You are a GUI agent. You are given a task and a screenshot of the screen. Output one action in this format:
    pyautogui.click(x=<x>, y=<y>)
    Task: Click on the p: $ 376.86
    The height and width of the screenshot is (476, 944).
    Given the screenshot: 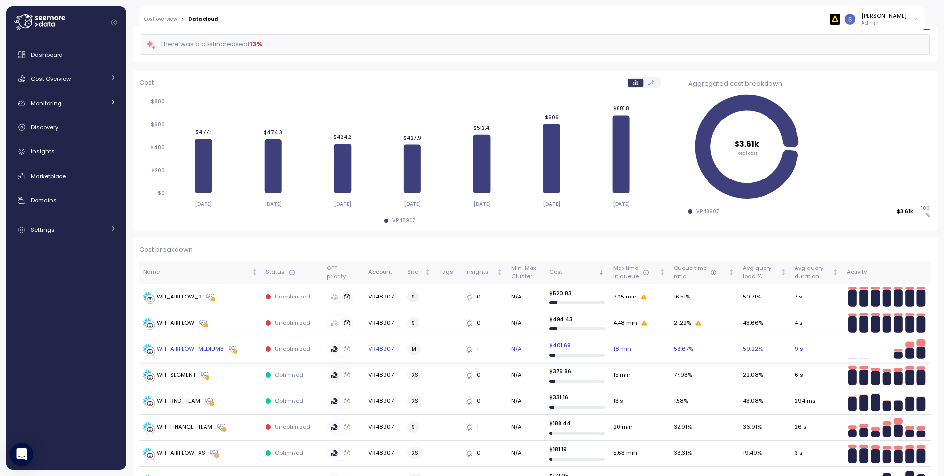 What is the action you would take?
    pyautogui.click(x=577, y=371)
    